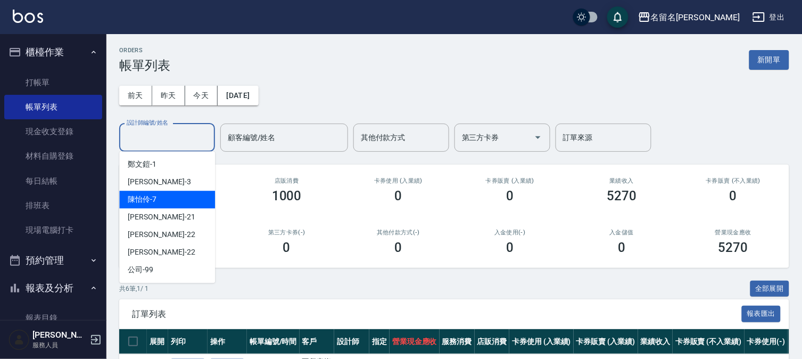 The height and width of the screenshot is (359, 802). What do you see at coordinates (399, 232) in the screenshot?
I see `h2: 其他付款方式(-)` at bounding box center [399, 232].